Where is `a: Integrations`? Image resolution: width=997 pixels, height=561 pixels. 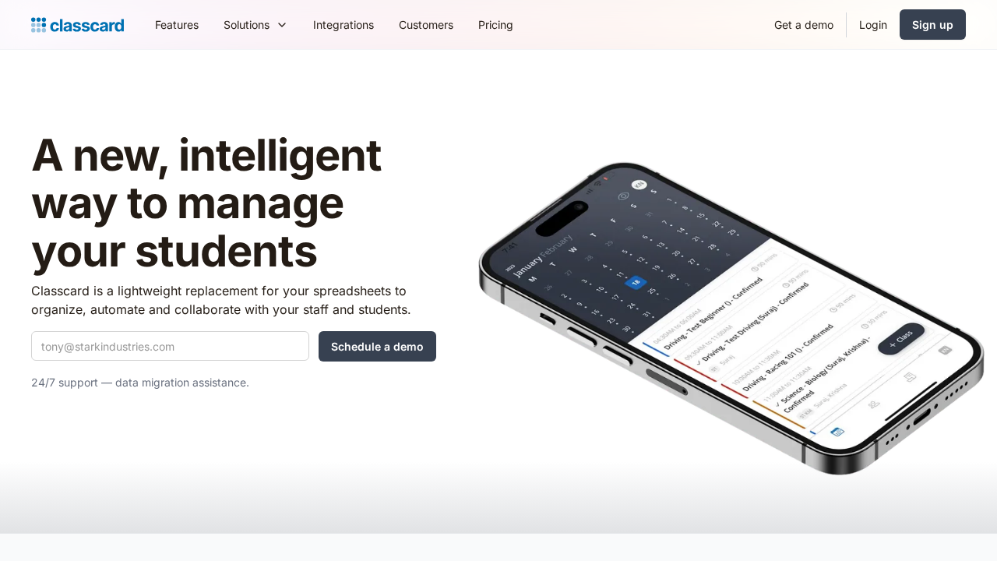 a: Integrations is located at coordinates (344, 24).